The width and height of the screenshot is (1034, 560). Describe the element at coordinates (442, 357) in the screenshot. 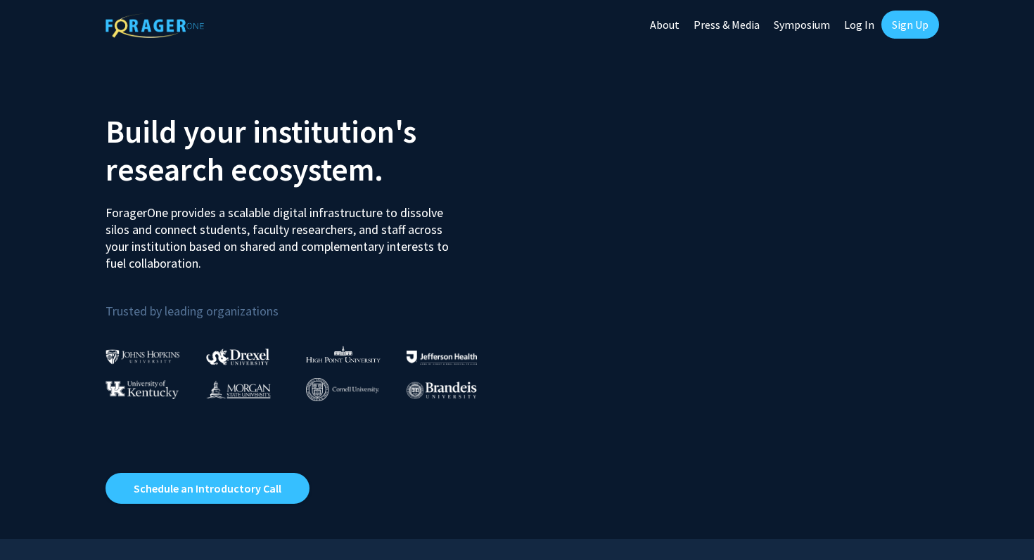

I see `img: Thomas Jefferson University` at that location.